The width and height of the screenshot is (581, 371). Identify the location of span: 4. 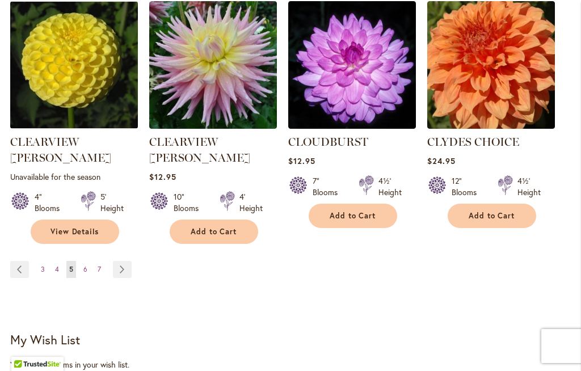
(57, 269).